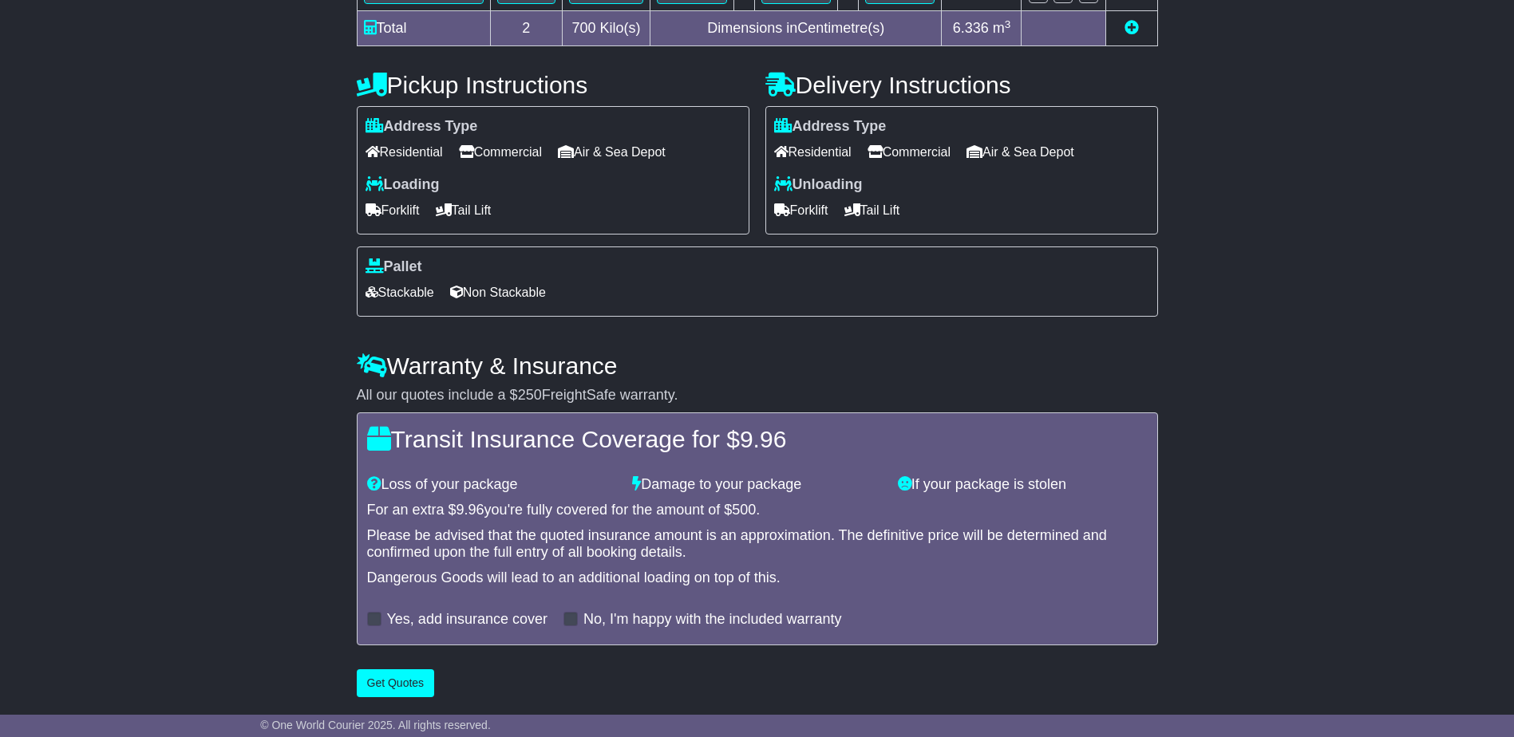  I want to click on button: Get Quotes, so click(396, 683).